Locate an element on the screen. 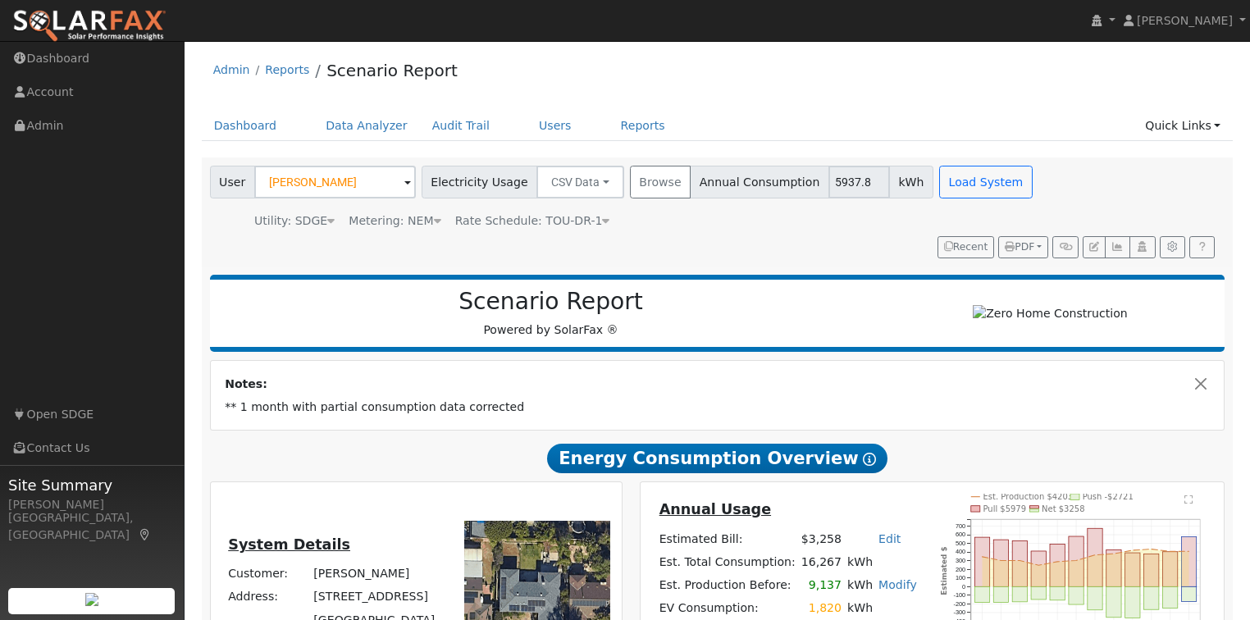 Image resolution: width=1250 pixels, height=620 pixels. a: Map is located at coordinates (145, 535).